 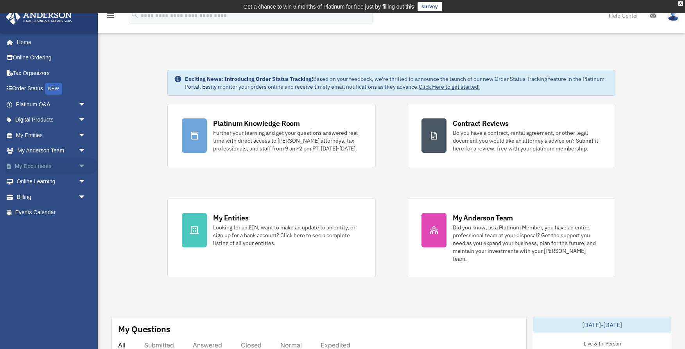 I want to click on a: Digital Productsarrow_drop_down, so click(x=52, y=120).